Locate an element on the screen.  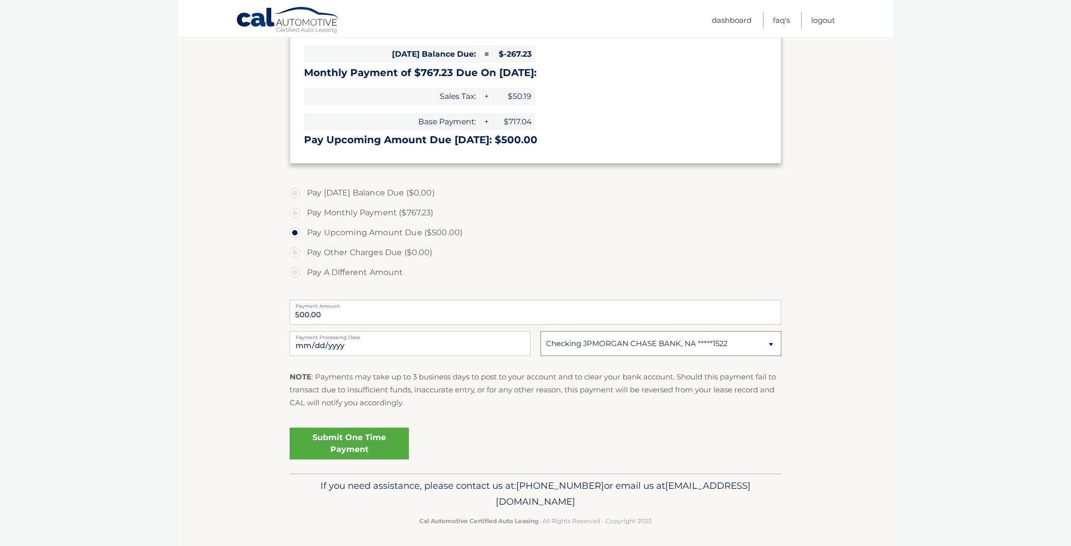
span: $-267.23 is located at coordinates (513, 54).